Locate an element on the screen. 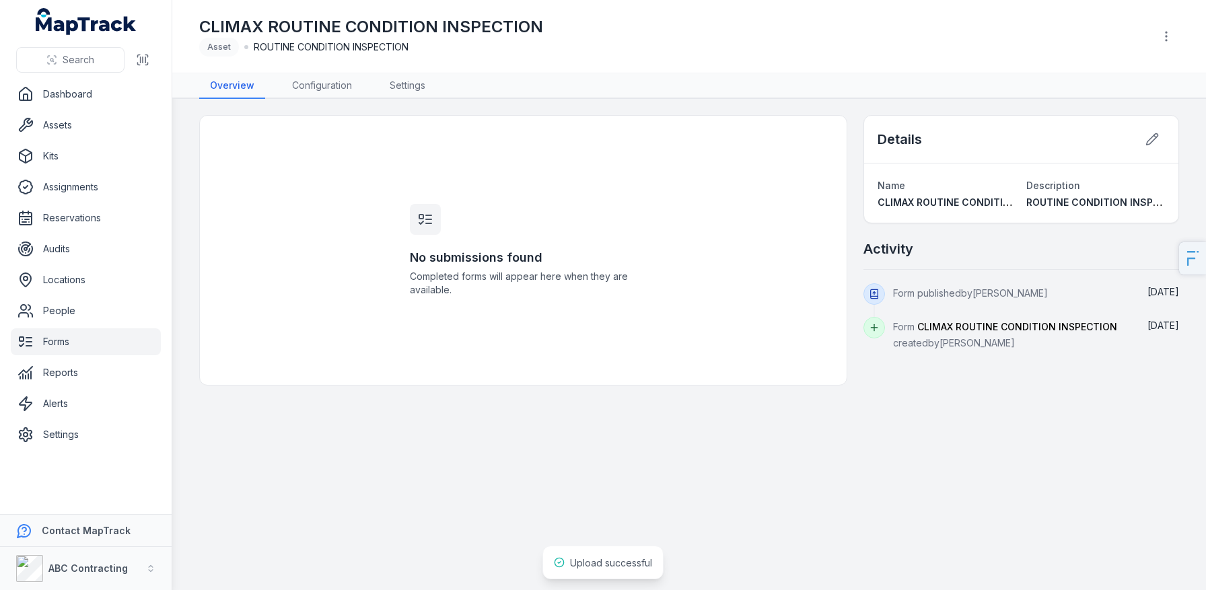 The width and height of the screenshot is (1206, 590). button: Search is located at coordinates (70, 60).